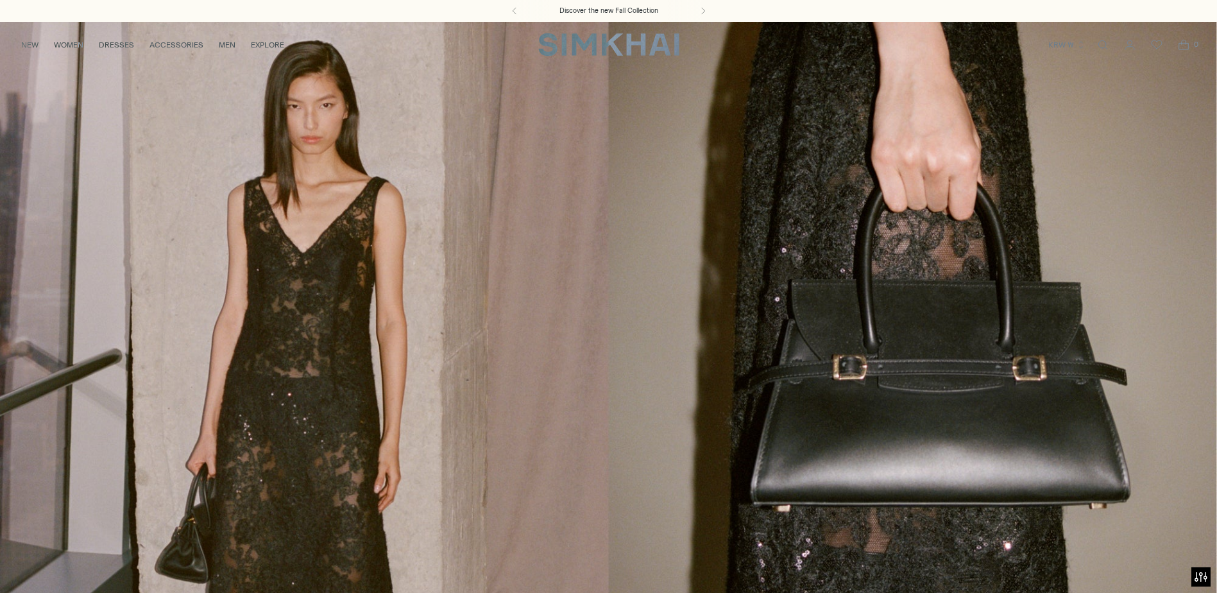  What do you see at coordinates (30, 45) in the screenshot?
I see `a: NEW` at bounding box center [30, 45].